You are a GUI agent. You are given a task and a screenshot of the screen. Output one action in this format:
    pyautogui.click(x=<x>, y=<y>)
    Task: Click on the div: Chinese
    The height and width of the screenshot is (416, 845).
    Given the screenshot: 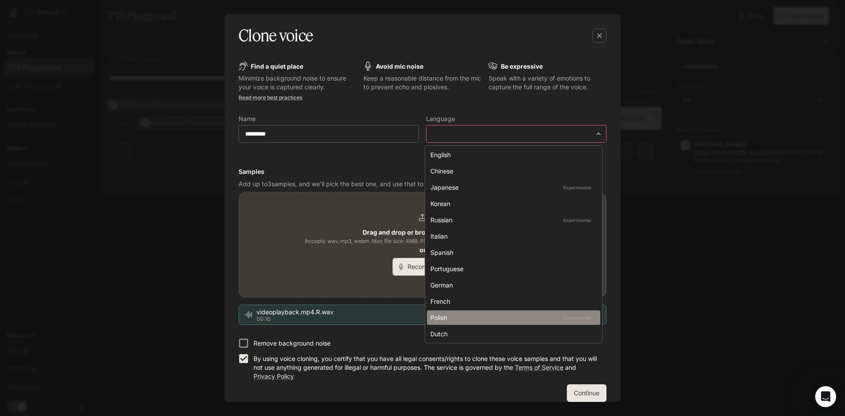 What is the action you would take?
    pyautogui.click(x=512, y=171)
    